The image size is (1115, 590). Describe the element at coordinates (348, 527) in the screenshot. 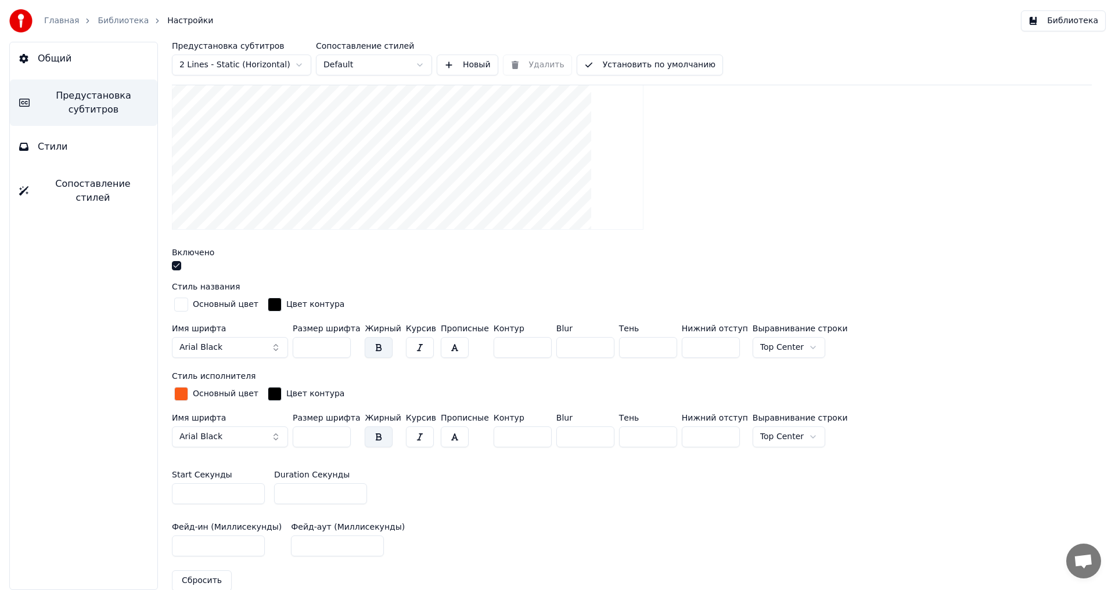

I see `label: Фейд-аут (Миллисекунды)` at that location.